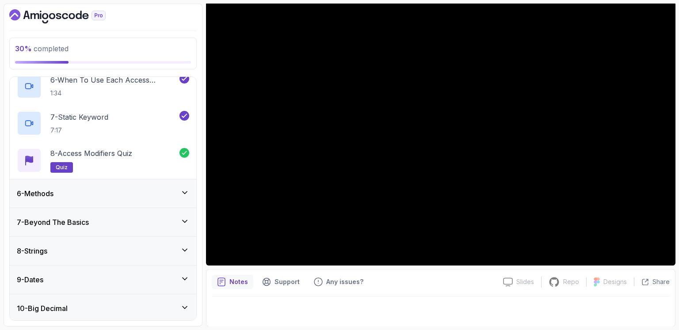 Image resolution: width=679 pixels, height=330 pixels. I want to click on h3: 7 - Beyond The Basics, so click(53, 222).